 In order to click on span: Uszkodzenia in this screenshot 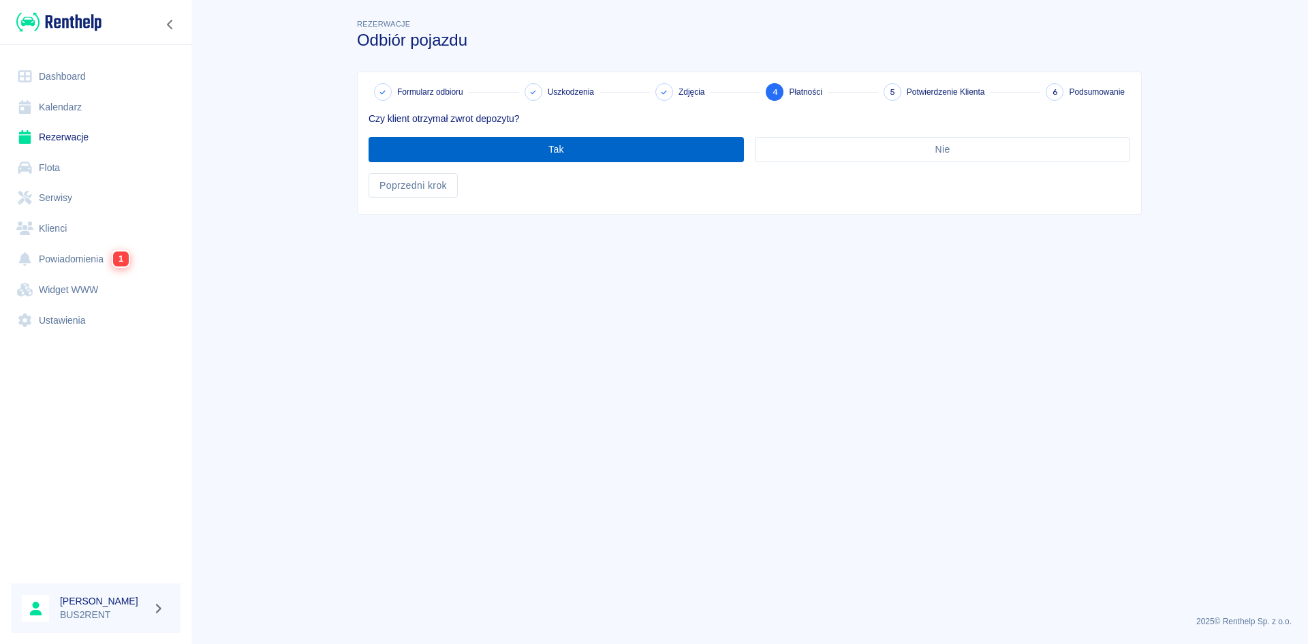, I will do `click(571, 92)`.